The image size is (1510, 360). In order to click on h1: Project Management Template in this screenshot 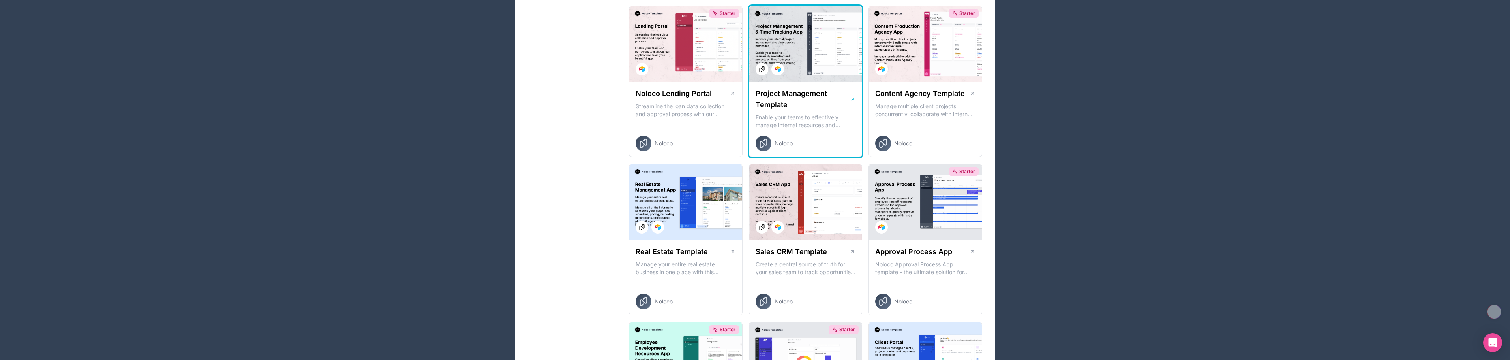, I will do `click(802, 99)`.